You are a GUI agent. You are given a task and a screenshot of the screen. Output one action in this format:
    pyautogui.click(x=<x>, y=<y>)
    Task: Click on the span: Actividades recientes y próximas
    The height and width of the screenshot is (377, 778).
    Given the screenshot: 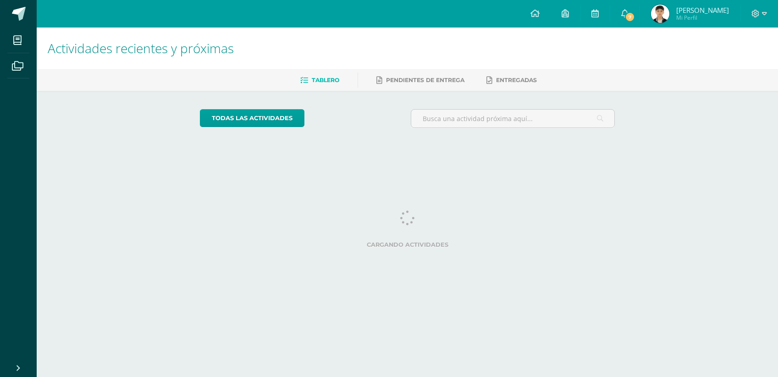 What is the action you would take?
    pyautogui.click(x=141, y=48)
    